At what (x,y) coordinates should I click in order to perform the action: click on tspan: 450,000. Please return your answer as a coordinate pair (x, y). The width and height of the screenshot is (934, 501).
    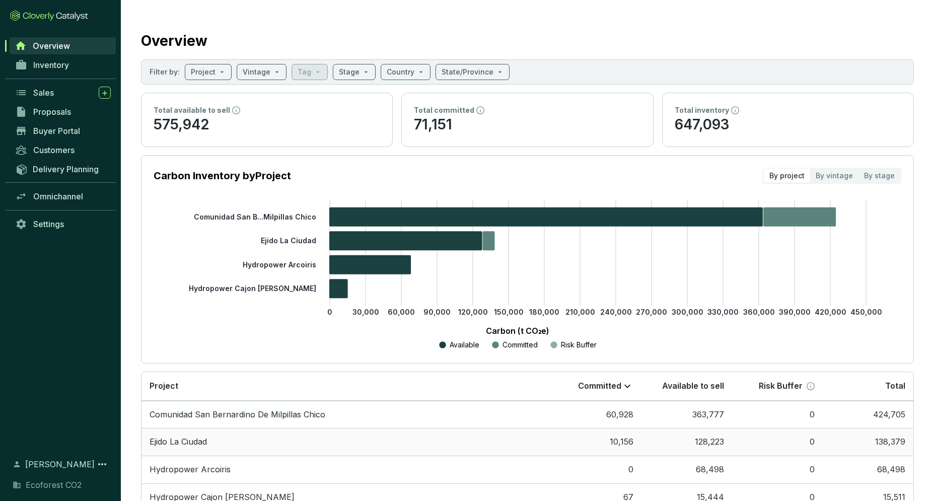
    Looking at the image, I should click on (866, 312).